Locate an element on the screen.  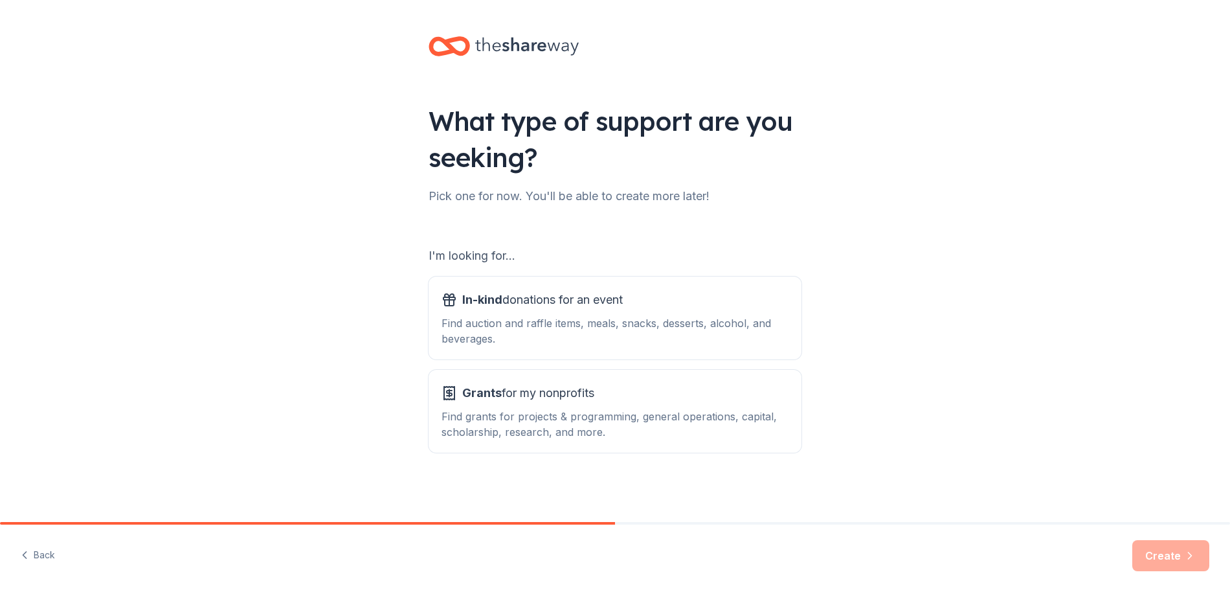
div: Pick one for now. You'll be able to create more later! is located at coordinates (615, 196).